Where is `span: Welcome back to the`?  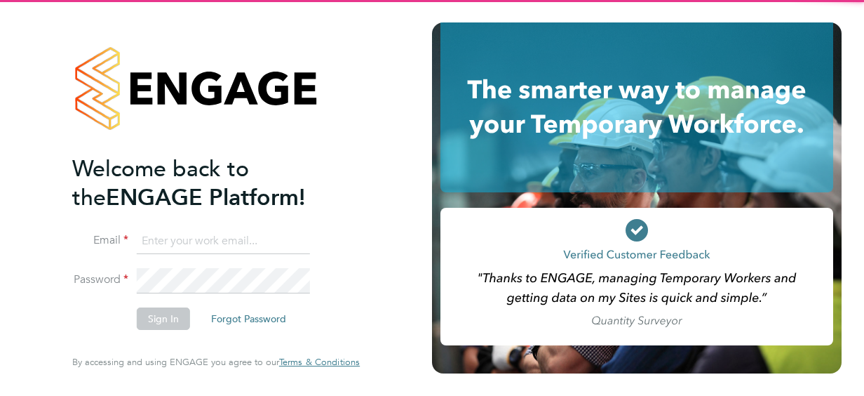
span: Welcome back to the is located at coordinates (161, 183).